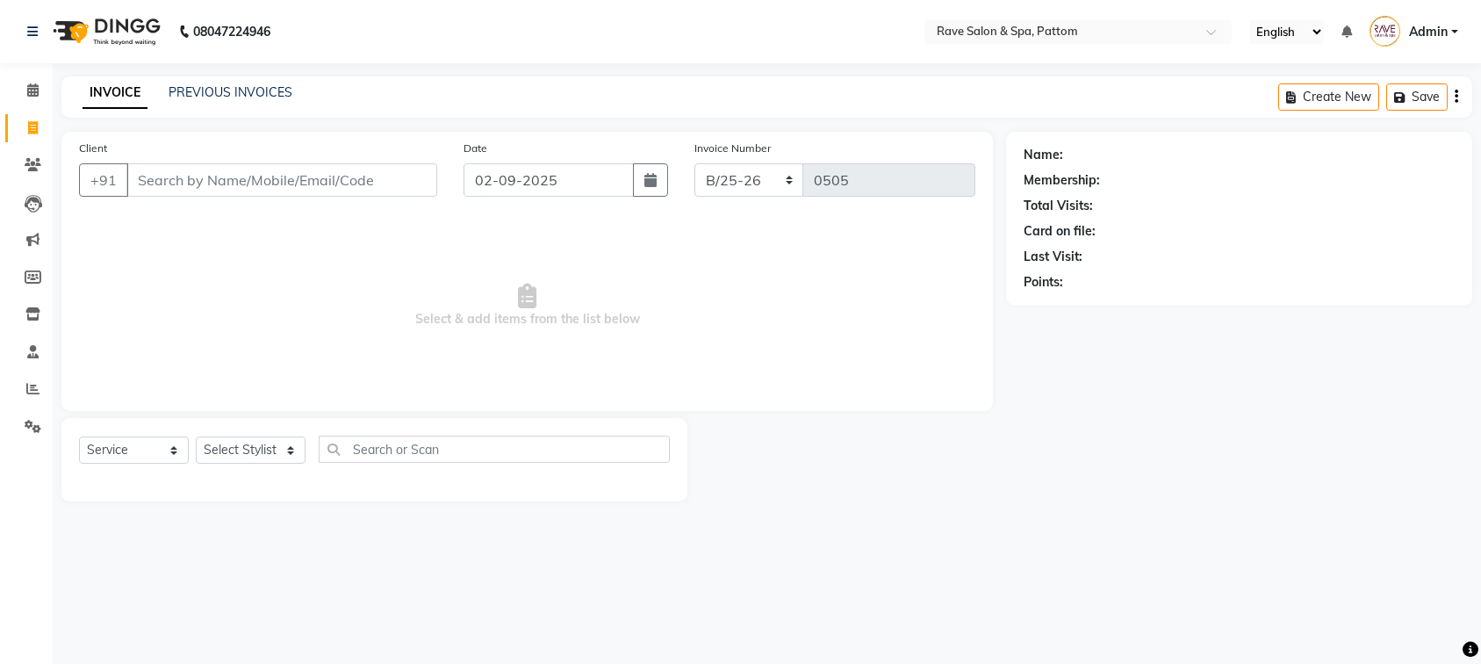  Describe the element at coordinates (104, 180) in the screenshot. I see `button: +91` at that location.